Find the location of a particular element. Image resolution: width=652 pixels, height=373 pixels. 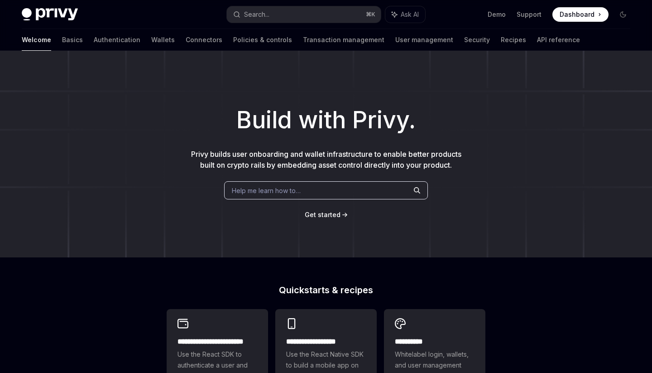

div: Search... is located at coordinates (257, 14).